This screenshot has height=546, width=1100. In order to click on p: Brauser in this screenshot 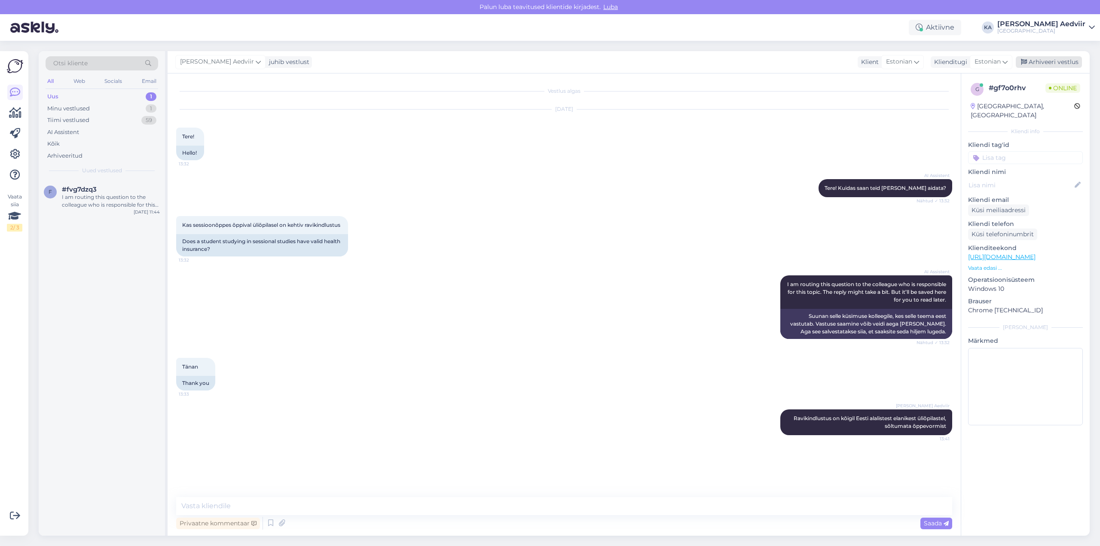, I will do `click(1025, 301)`.